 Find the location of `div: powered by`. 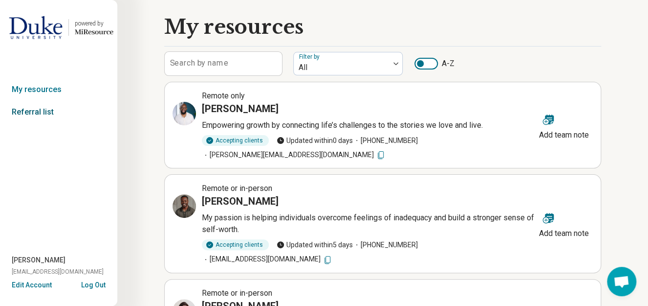

div: powered by is located at coordinates (94, 23).